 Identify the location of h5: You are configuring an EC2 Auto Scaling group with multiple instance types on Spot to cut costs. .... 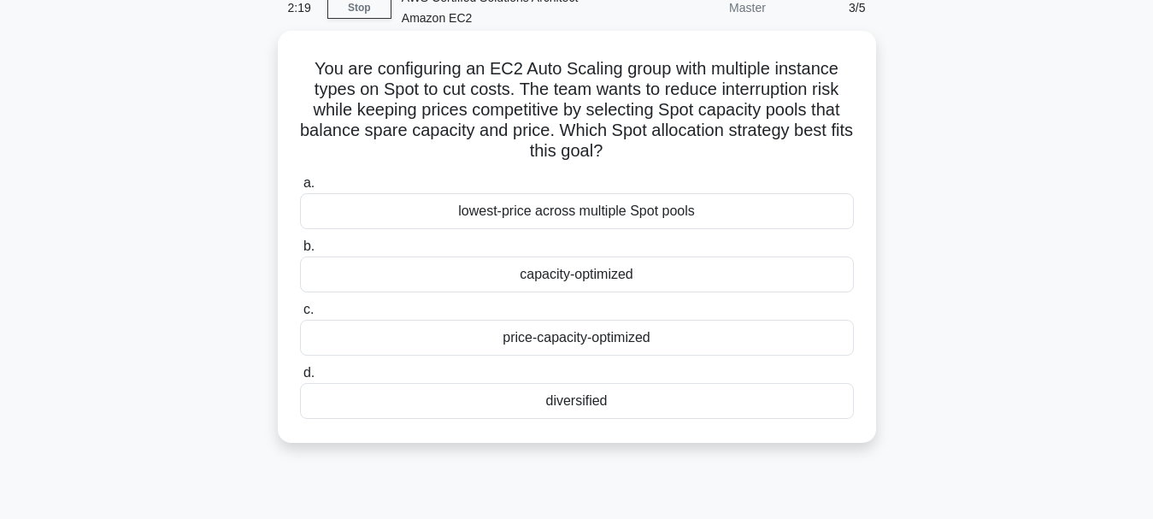
(577, 110).